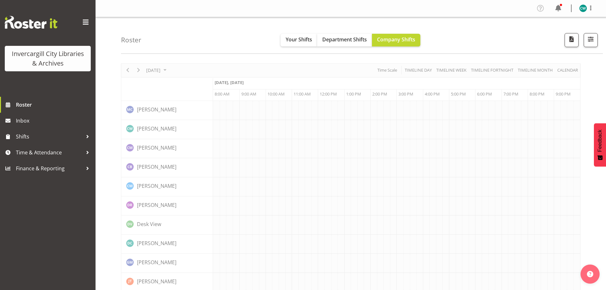  Describe the element at coordinates (591, 40) in the screenshot. I see `button: Filter Shifts` at that location.